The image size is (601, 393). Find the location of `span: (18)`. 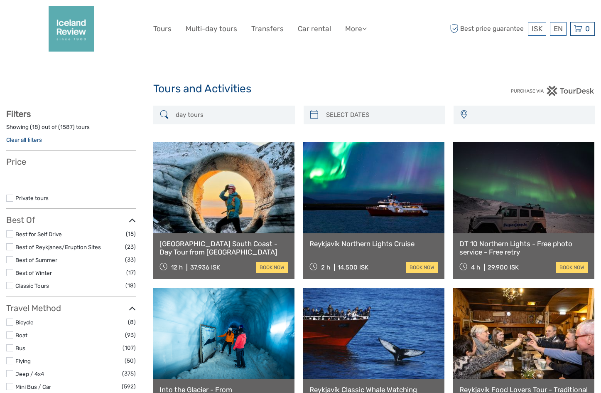

span: (18) is located at coordinates (130, 285).